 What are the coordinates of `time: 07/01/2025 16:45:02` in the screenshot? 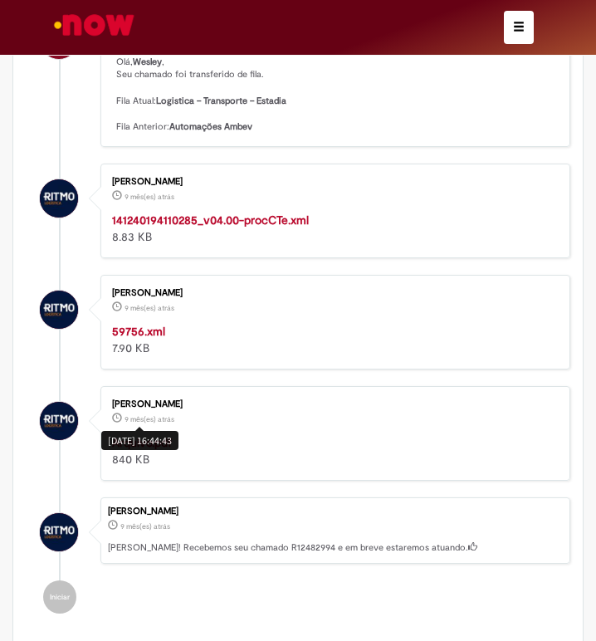 It's located at (149, 197).